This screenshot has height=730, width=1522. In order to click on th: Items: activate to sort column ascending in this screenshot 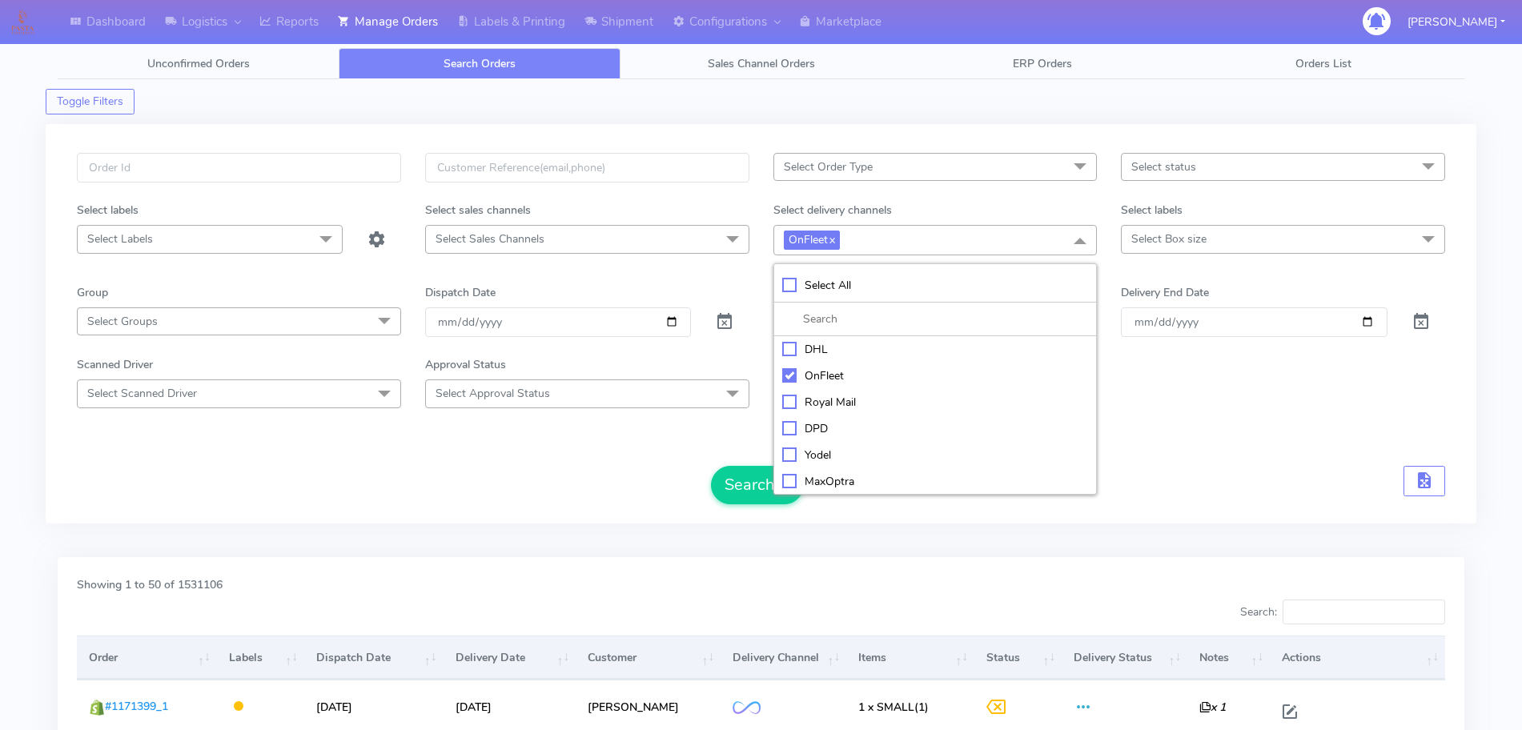, I will do `click(910, 657)`.